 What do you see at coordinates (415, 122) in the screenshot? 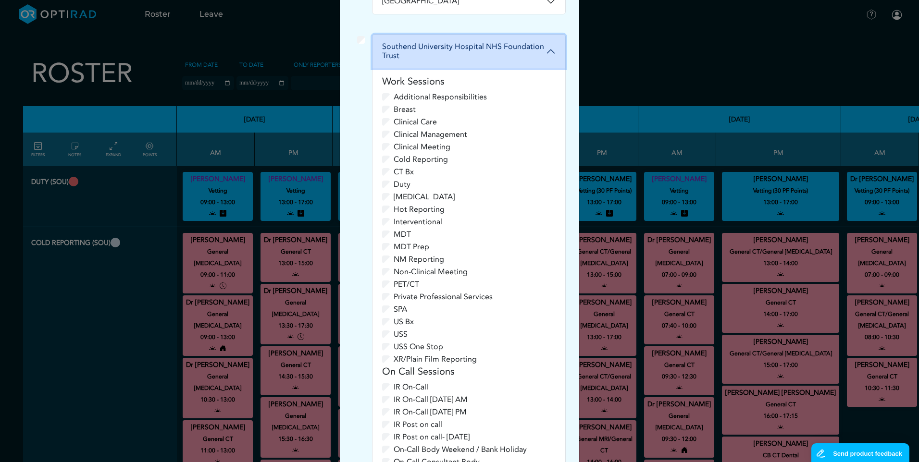
I see `label: Clinical Care` at bounding box center [415, 122].